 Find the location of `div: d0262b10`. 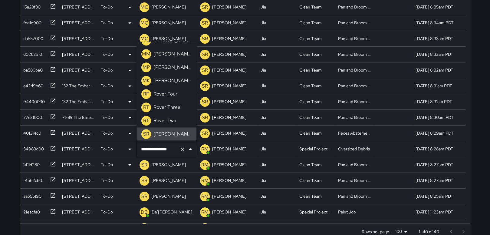

div: d0262b10 is located at coordinates (31, 53).